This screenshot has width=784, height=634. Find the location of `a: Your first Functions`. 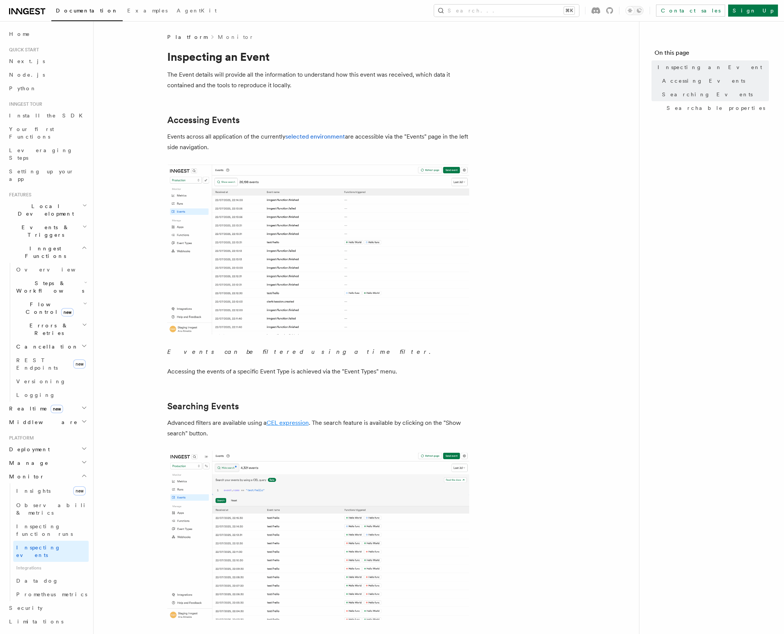

a: Your first Functions is located at coordinates (47, 133).